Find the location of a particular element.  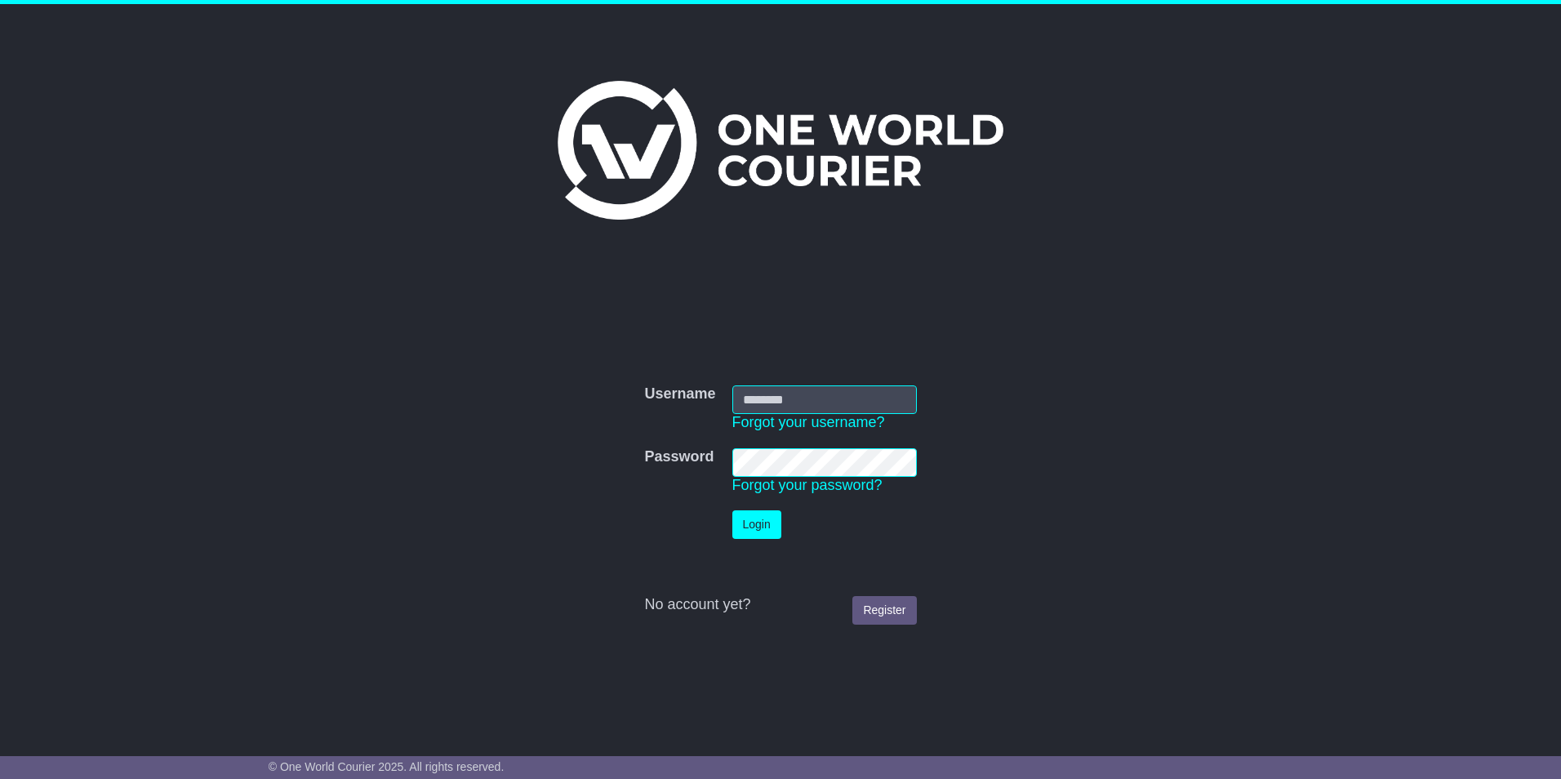

a: Forgot your username? is located at coordinates (808, 422).